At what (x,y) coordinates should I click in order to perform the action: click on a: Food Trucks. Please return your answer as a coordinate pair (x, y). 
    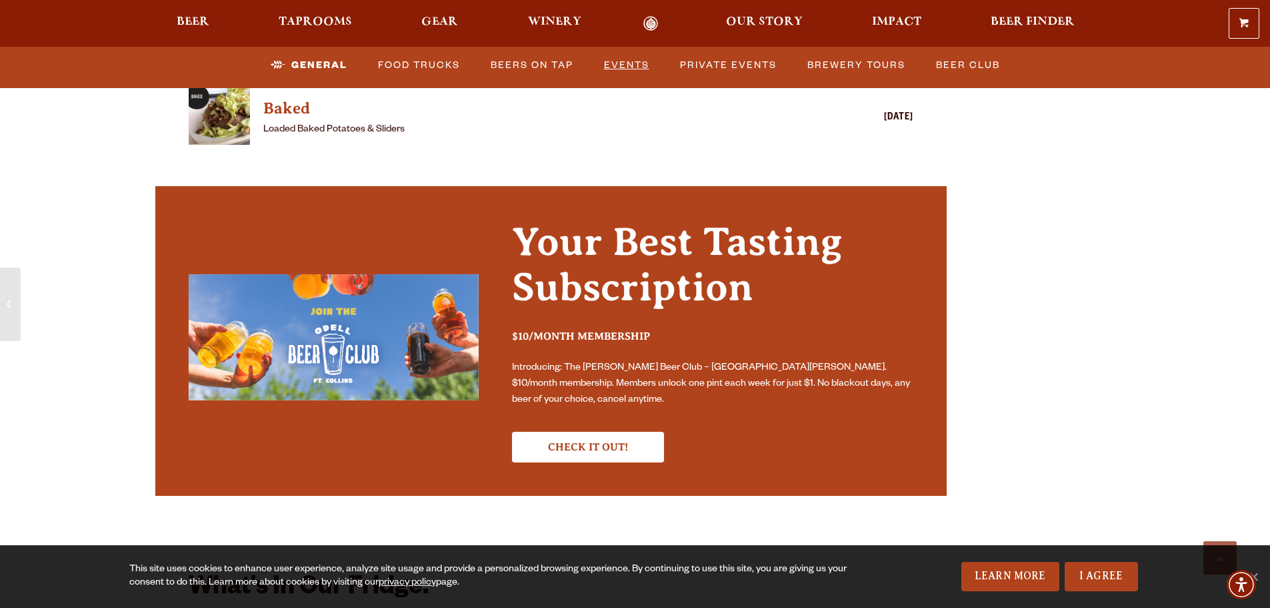
    Looking at the image, I should click on (419, 65).